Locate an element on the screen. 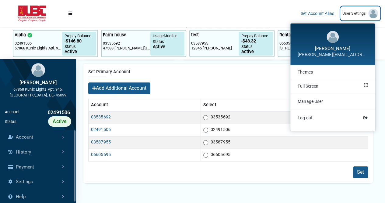 This screenshot has width=385, height=203. p: test is located at coordinates (195, 35).